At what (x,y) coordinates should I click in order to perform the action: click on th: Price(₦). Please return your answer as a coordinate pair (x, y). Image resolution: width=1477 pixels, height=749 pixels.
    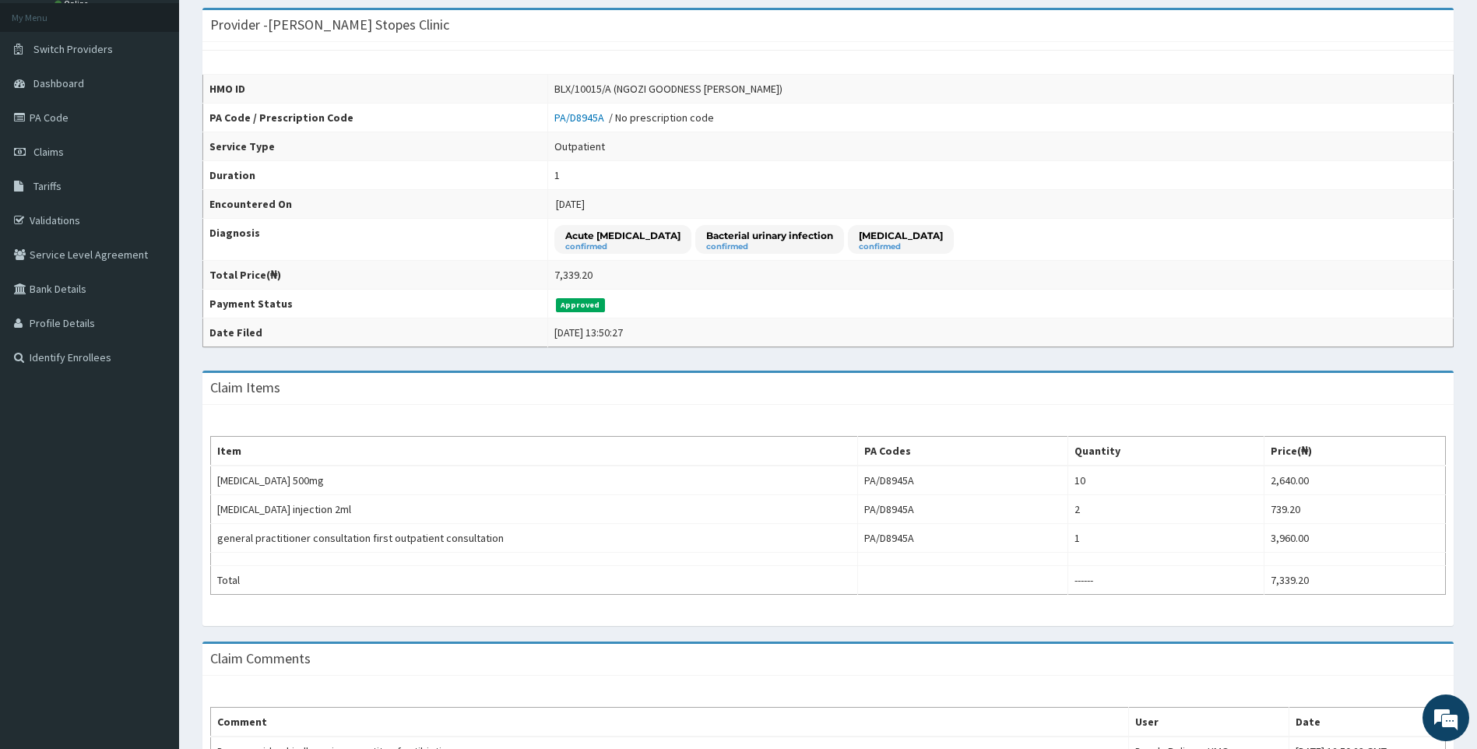
    Looking at the image, I should click on (1355, 452).